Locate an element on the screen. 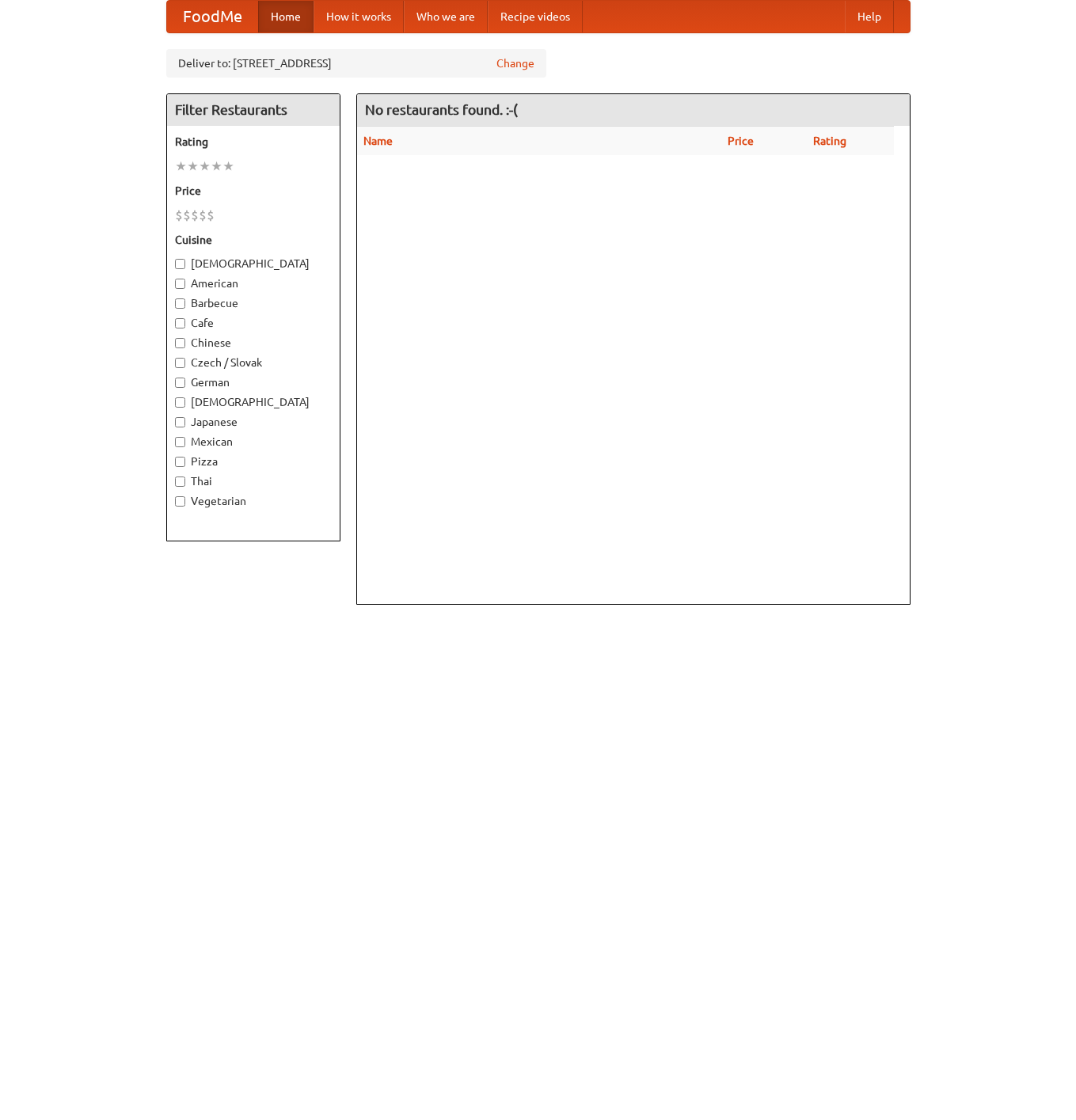 The height and width of the screenshot is (1120, 1076). a: Rating is located at coordinates (830, 141).